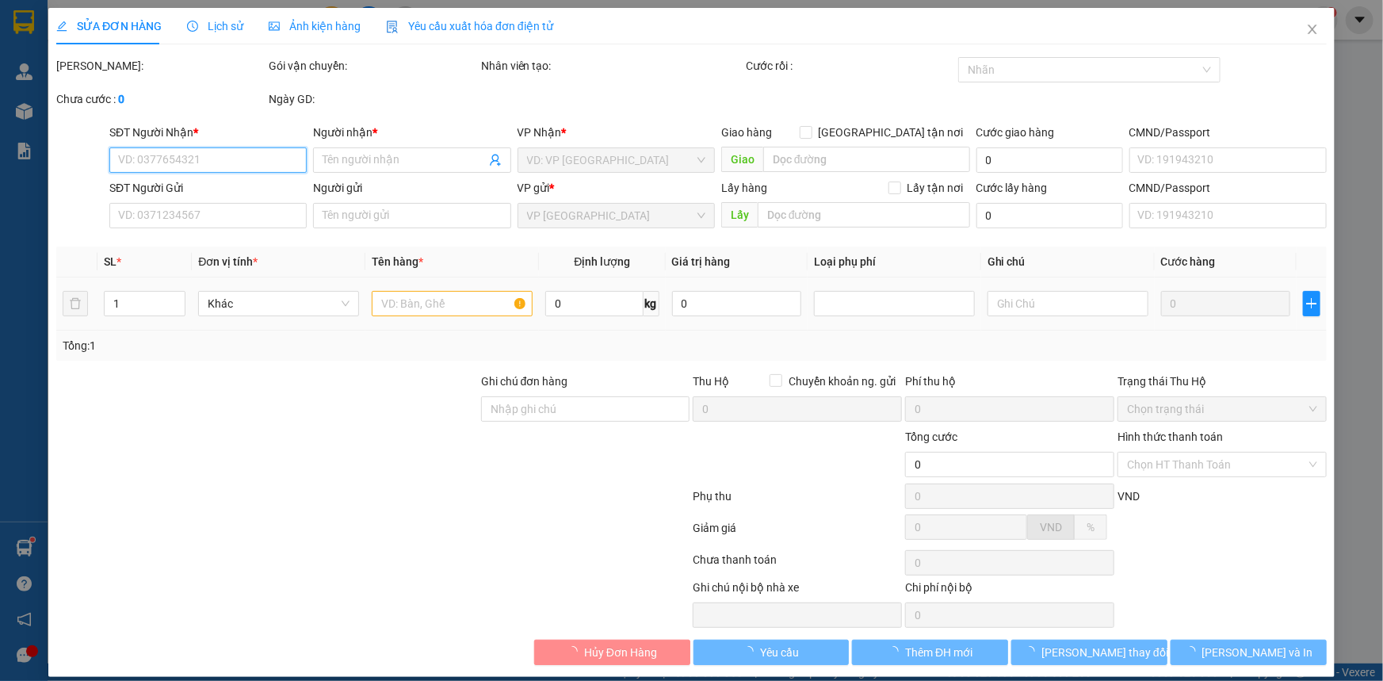 This screenshot has width=1383, height=681. I want to click on button: Thêm ĐH mới, so click(930, 652).